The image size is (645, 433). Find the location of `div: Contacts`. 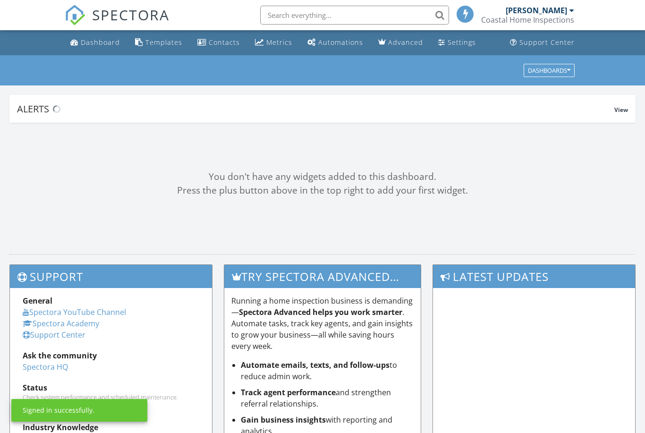

div: Contacts is located at coordinates (224, 42).